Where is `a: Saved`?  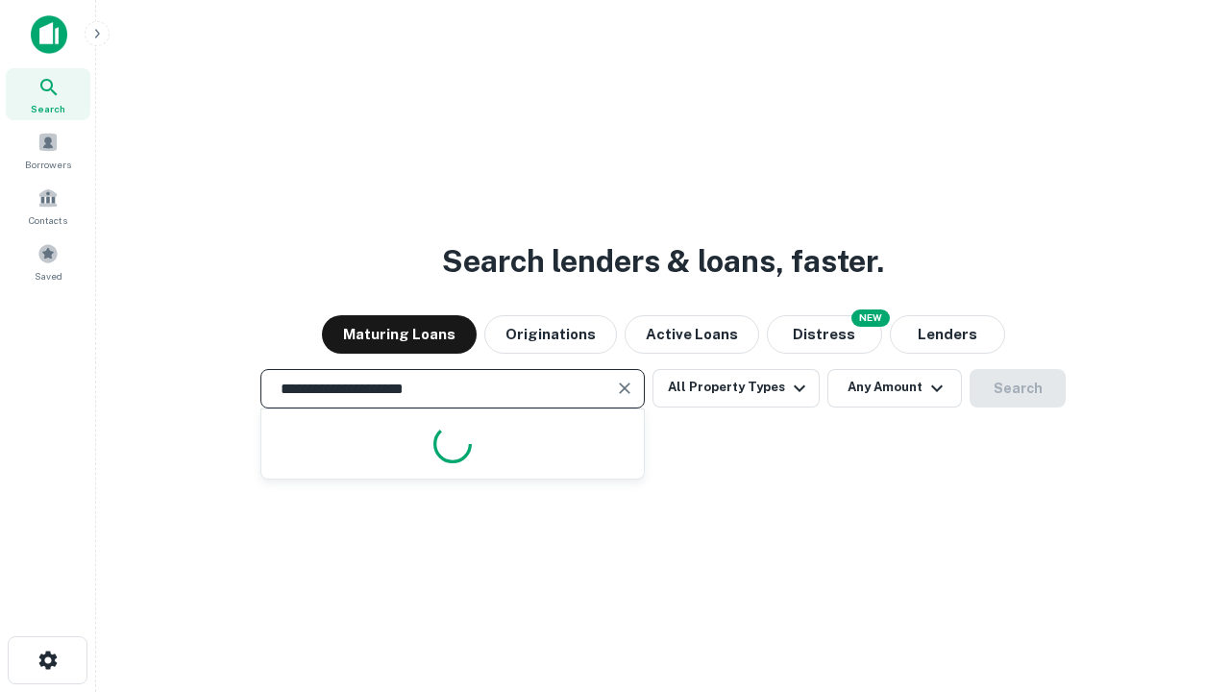
a: Saved is located at coordinates (48, 261).